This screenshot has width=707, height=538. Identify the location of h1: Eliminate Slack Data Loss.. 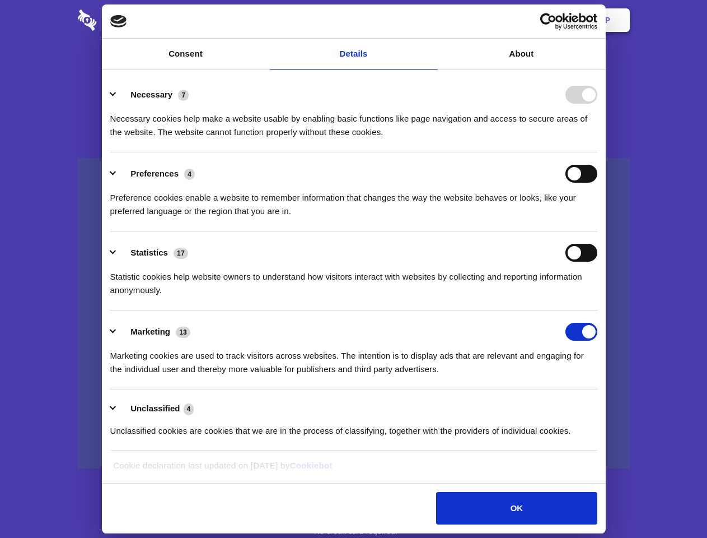
(354, 71).